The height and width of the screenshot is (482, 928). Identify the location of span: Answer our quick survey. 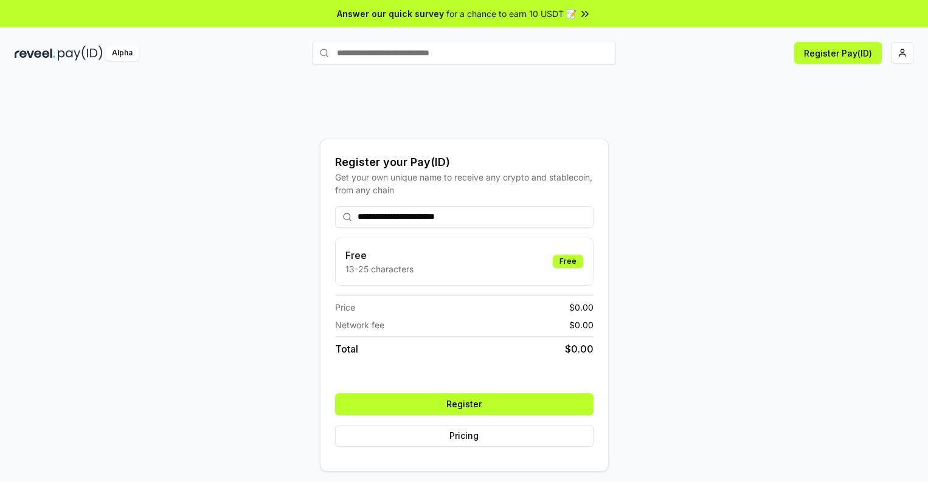
(391, 13).